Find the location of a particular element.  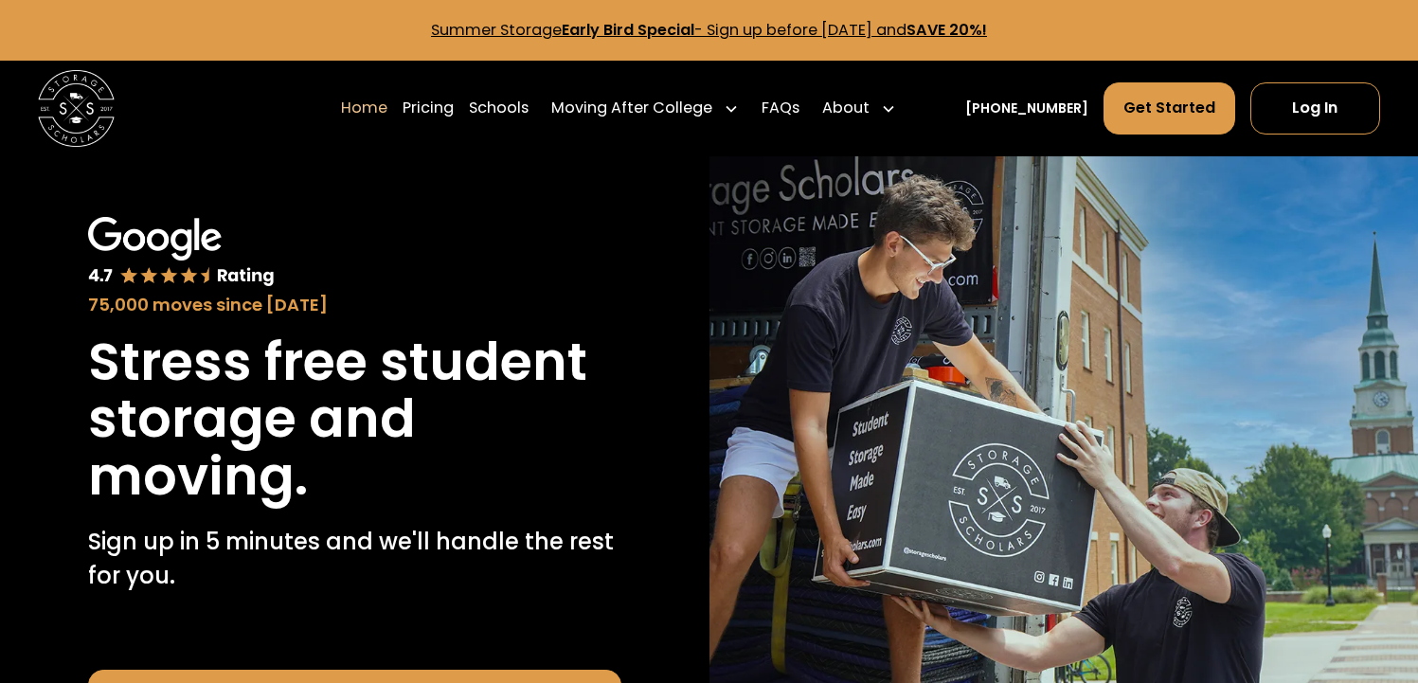

div: About is located at coordinates (846, 108).